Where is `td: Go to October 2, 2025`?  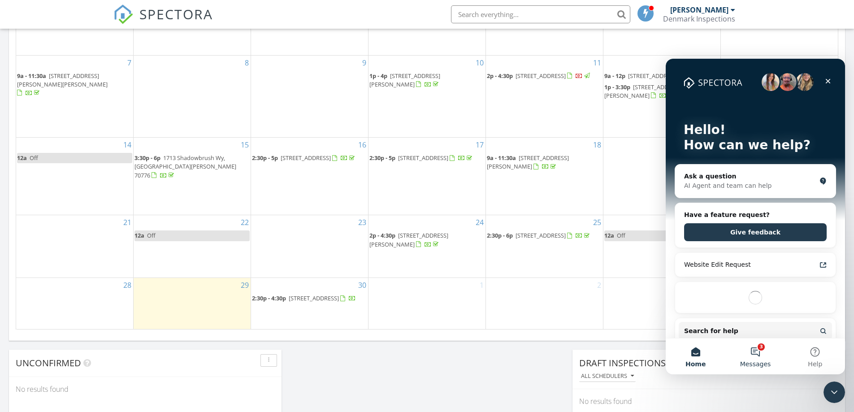 td: Go to October 2, 2025 is located at coordinates (544, 303).